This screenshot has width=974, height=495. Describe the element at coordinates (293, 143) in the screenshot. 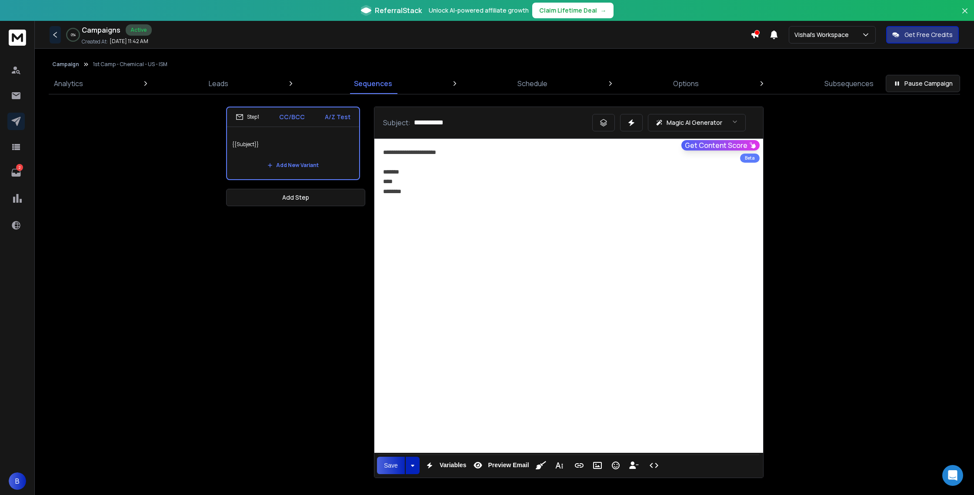

I see `li: Step1CC/BCCA/Z Test{{Subject}}Add New Variant` at that location.